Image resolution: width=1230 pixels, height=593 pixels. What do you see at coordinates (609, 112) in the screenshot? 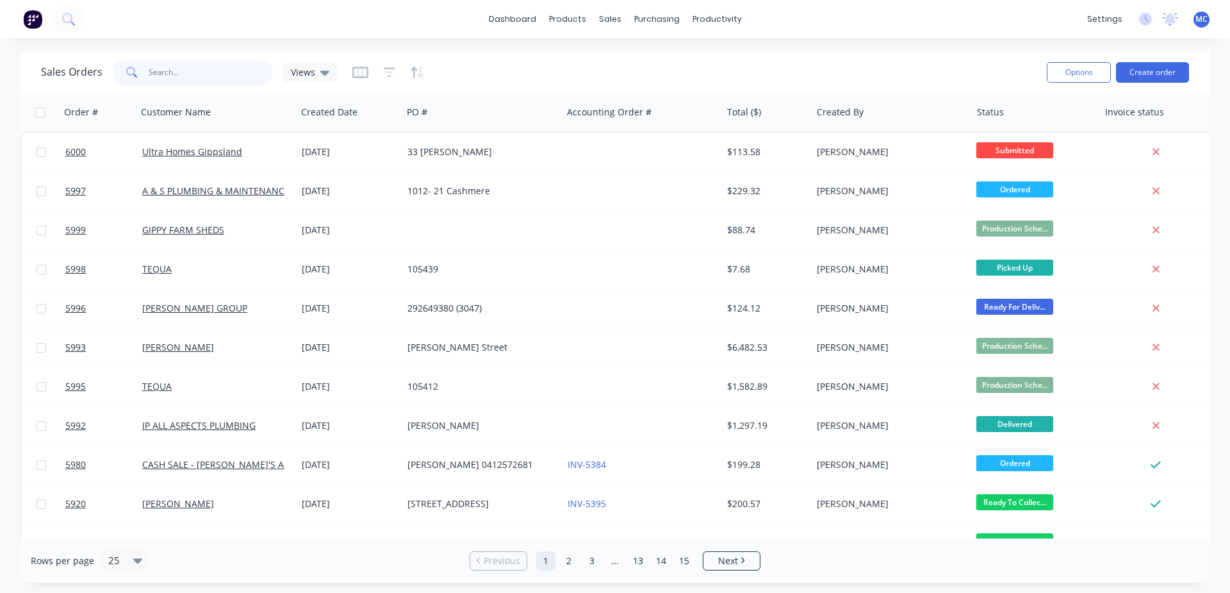
I see `div: Accounting Order #` at bounding box center [609, 112].